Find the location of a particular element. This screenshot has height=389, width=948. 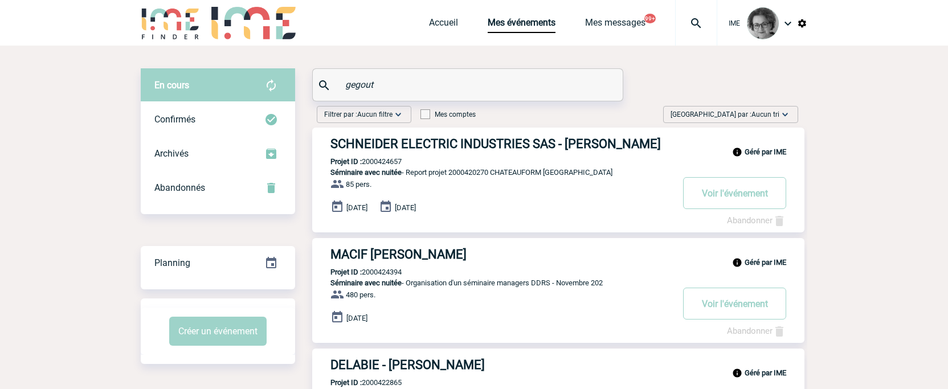

a: Mes événements is located at coordinates (521, 25).